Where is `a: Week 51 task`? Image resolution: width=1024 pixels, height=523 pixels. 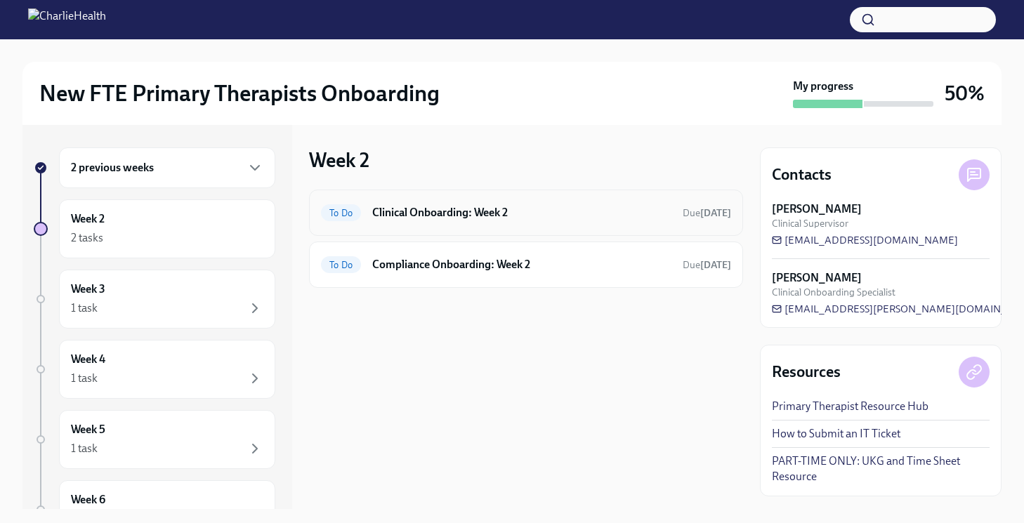
a: Week 51 task is located at coordinates (155, 440).